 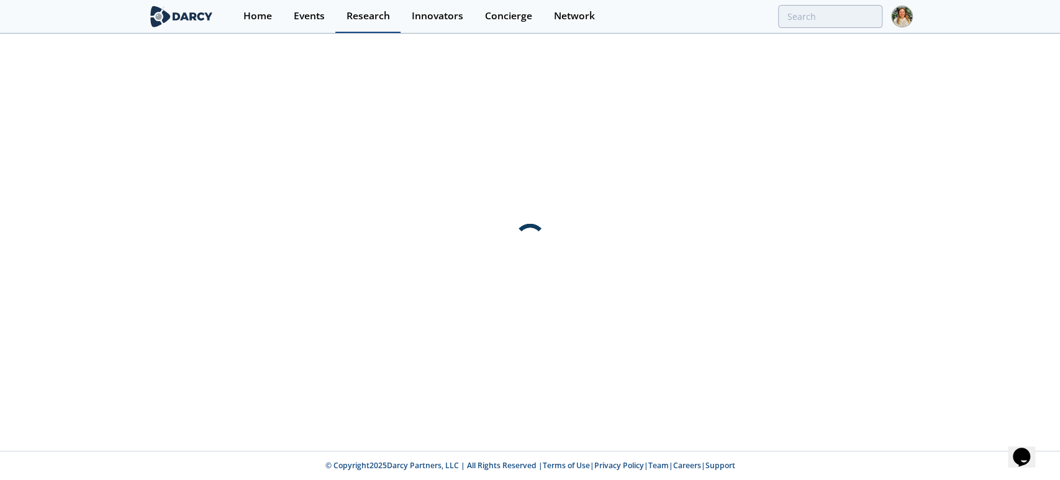 I want to click on a: Careers, so click(x=687, y=465).